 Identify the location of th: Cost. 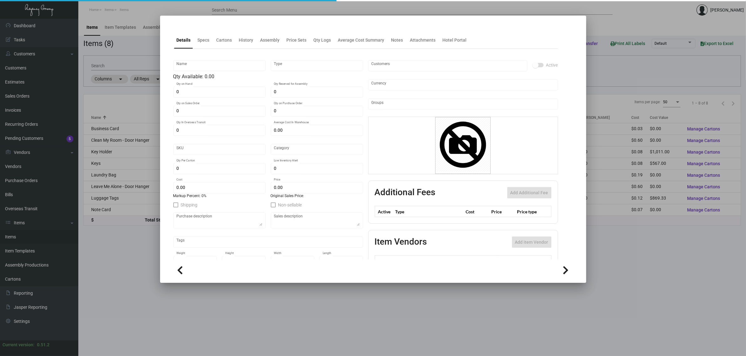
(477, 212).